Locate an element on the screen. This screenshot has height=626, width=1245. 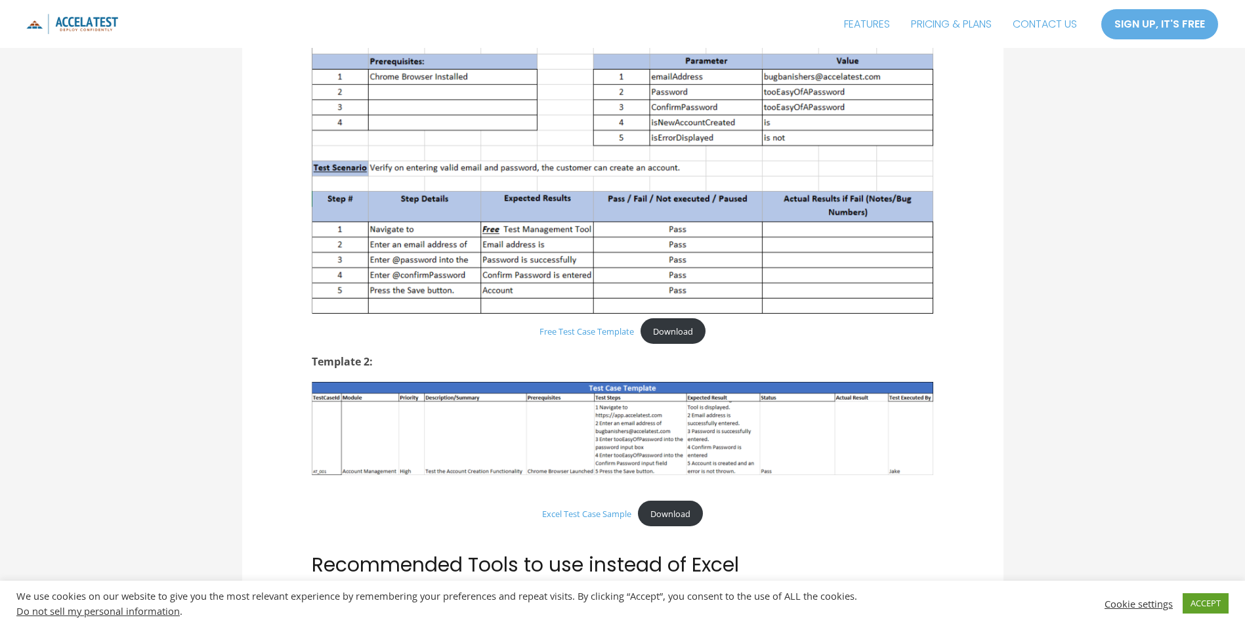
span: Recommended Tools to use instead of Excel is located at coordinates (525, 564).